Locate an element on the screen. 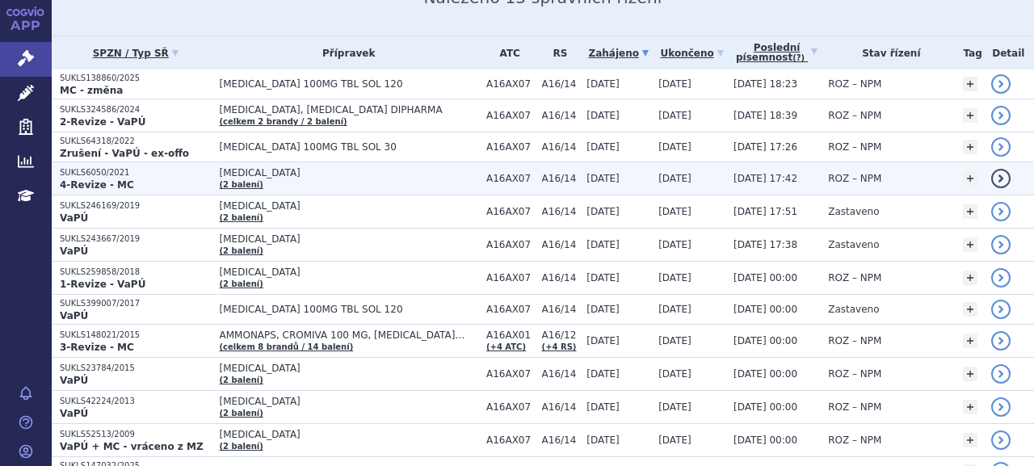 The width and height of the screenshot is (1034, 466). p: SUKLS6050/2021 is located at coordinates (136, 173).